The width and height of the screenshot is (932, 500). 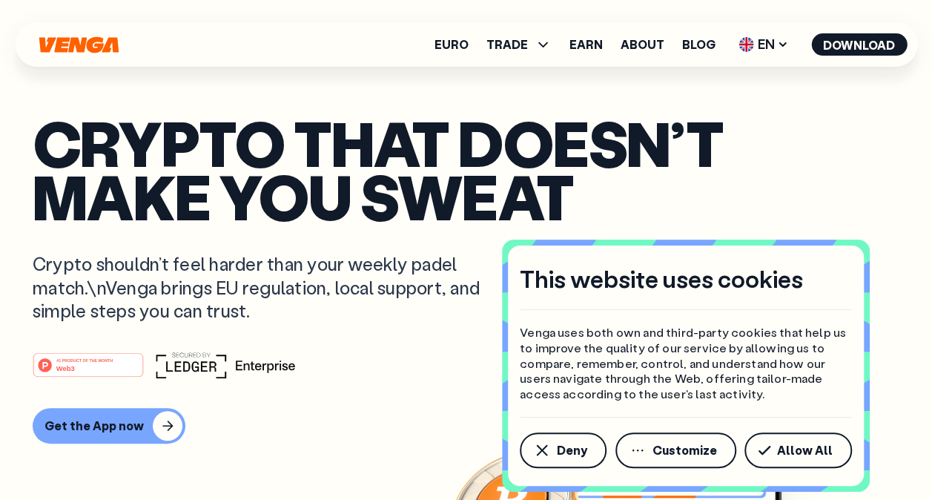 I want to click on a: Get the App now, so click(x=466, y=425).